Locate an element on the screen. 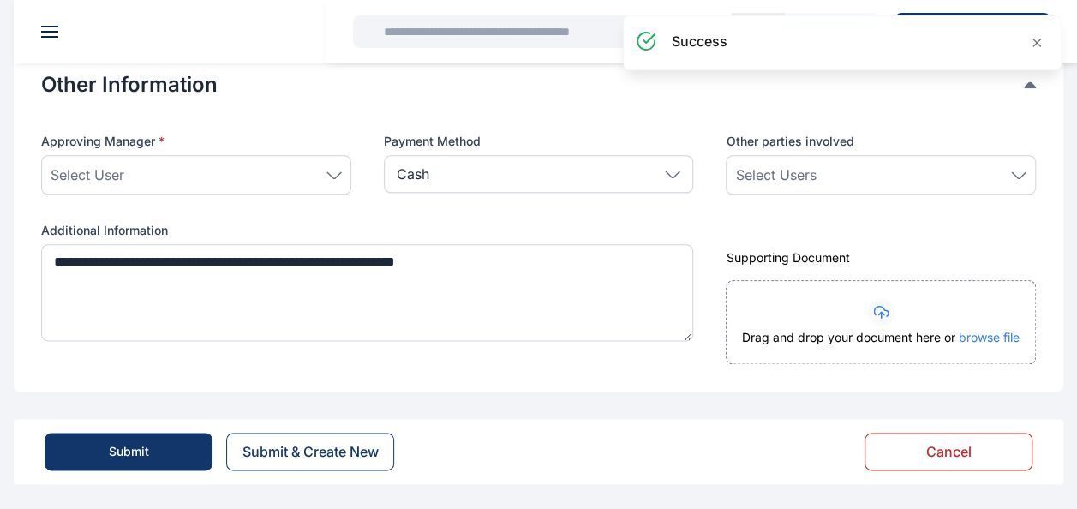 This screenshot has height=509, width=1077. p: Cash is located at coordinates (413, 174).